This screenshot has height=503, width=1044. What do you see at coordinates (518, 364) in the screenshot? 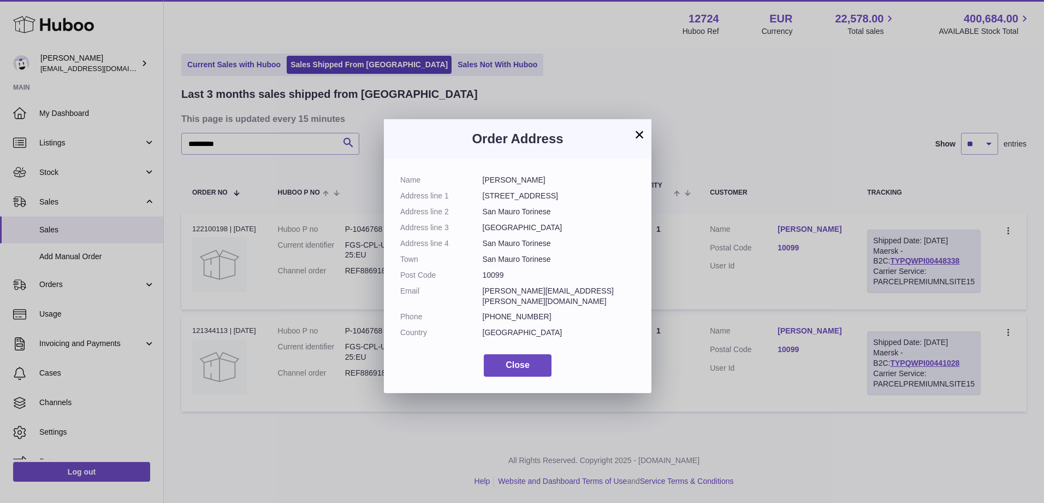
I see `span: Close` at bounding box center [518, 364].